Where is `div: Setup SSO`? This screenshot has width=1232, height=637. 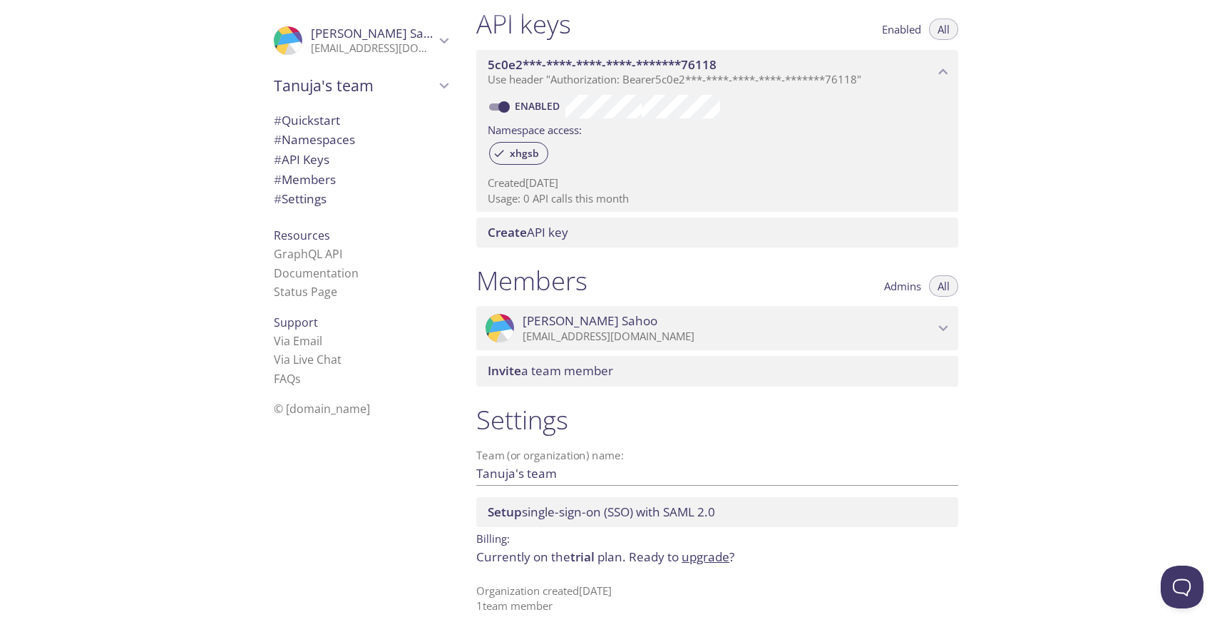
div: Setup SSO is located at coordinates (717, 512).